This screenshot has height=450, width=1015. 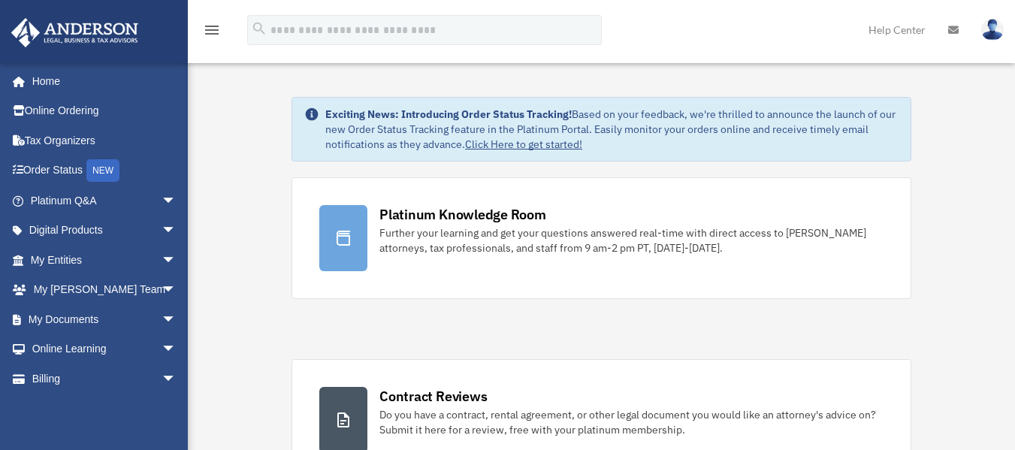 What do you see at coordinates (433, 396) in the screenshot?
I see `div: Contract Reviews` at bounding box center [433, 396].